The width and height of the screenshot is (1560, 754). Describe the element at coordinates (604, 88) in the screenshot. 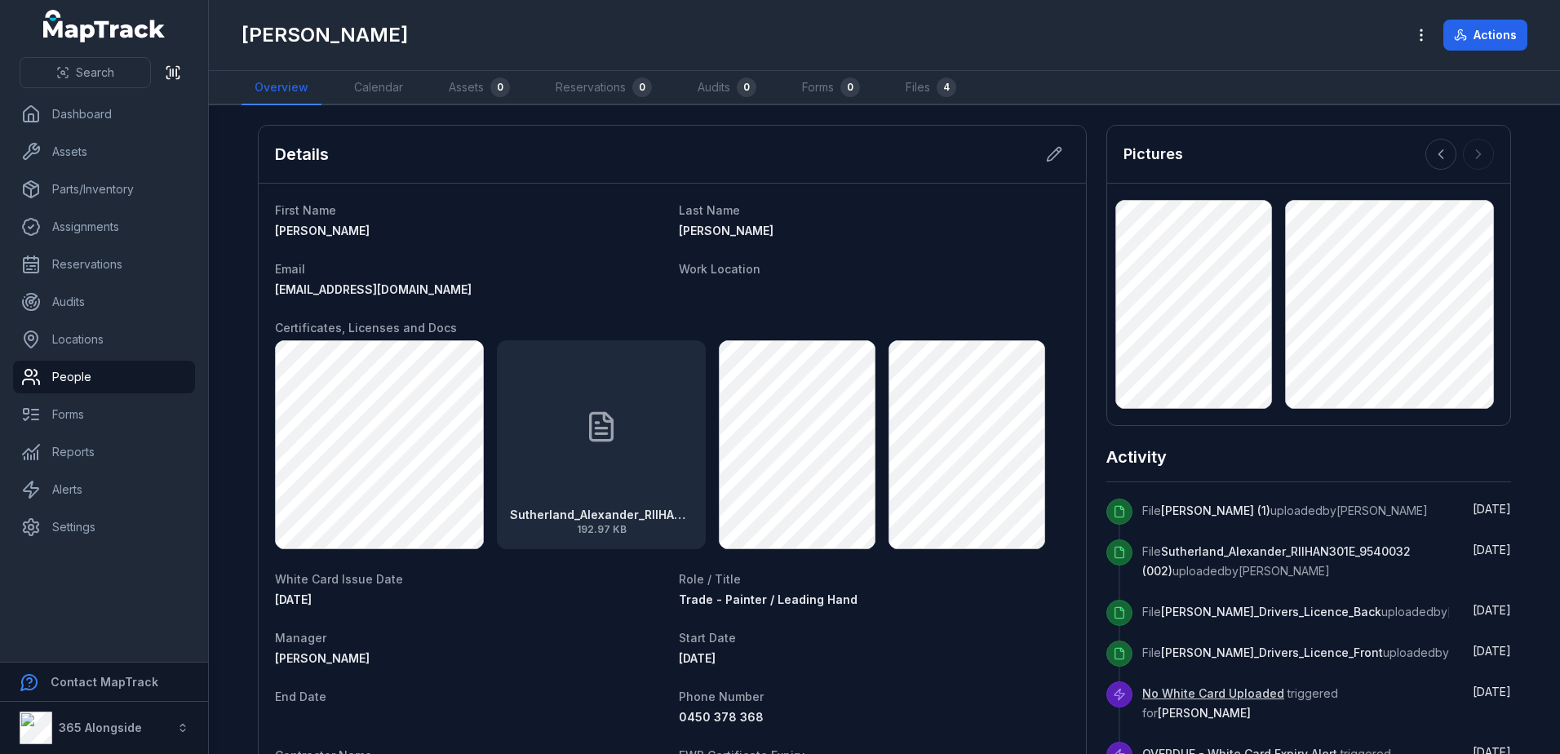

I see `a: Reservations0` at that location.